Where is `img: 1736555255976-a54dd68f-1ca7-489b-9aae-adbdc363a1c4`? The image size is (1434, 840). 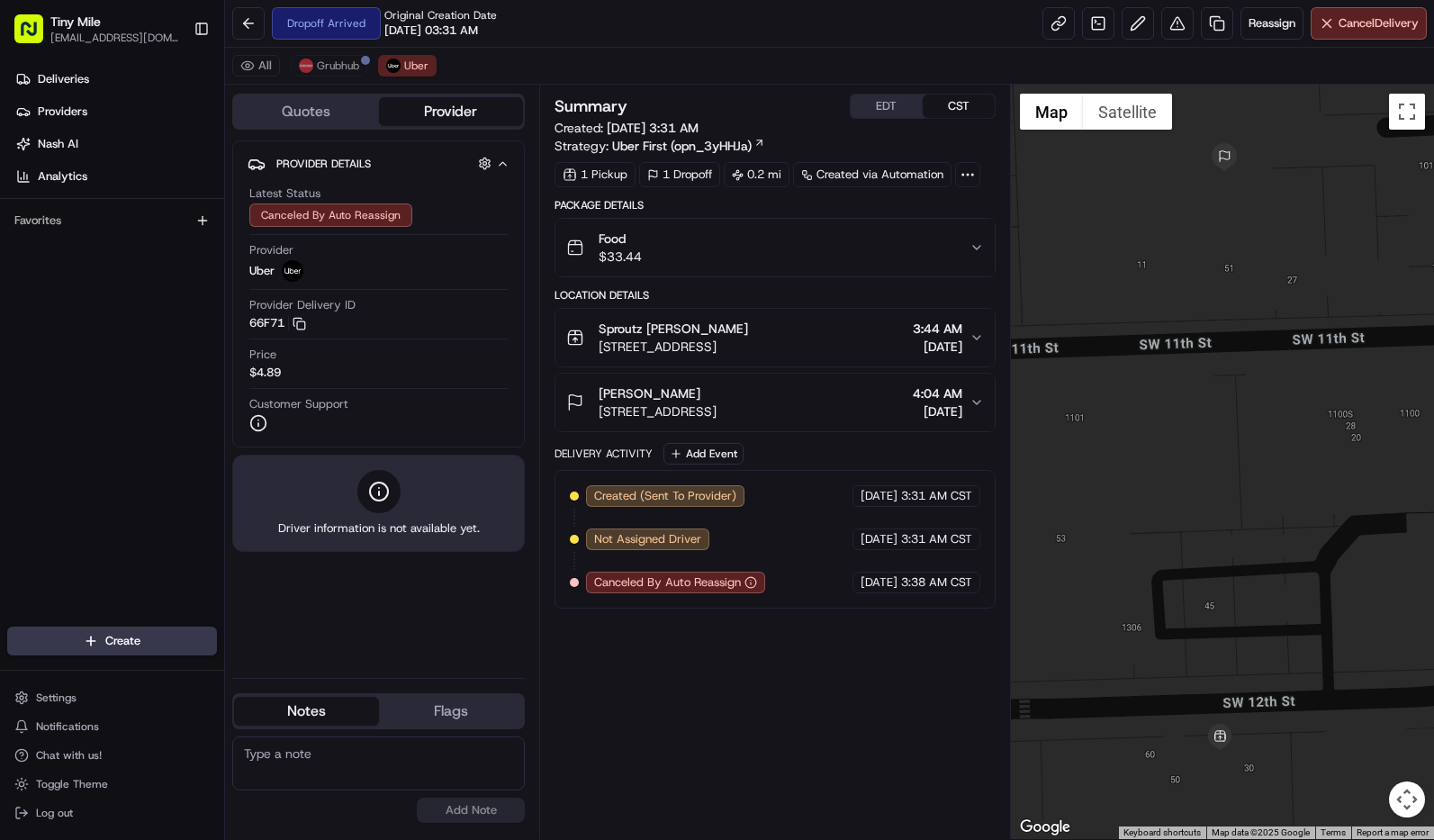 img: 1736555255976-a54dd68f-1ca7-489b-9aae-adbdc363a1c4 is located at coordinates (34, 188).